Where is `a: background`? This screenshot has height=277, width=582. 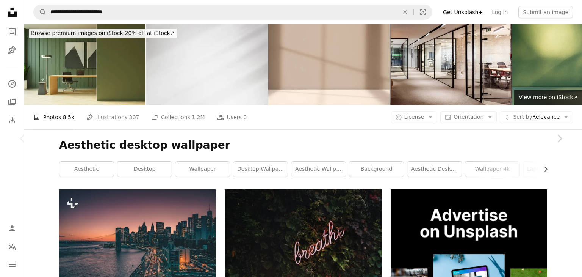
a: background is located at coordinates (376, 169).